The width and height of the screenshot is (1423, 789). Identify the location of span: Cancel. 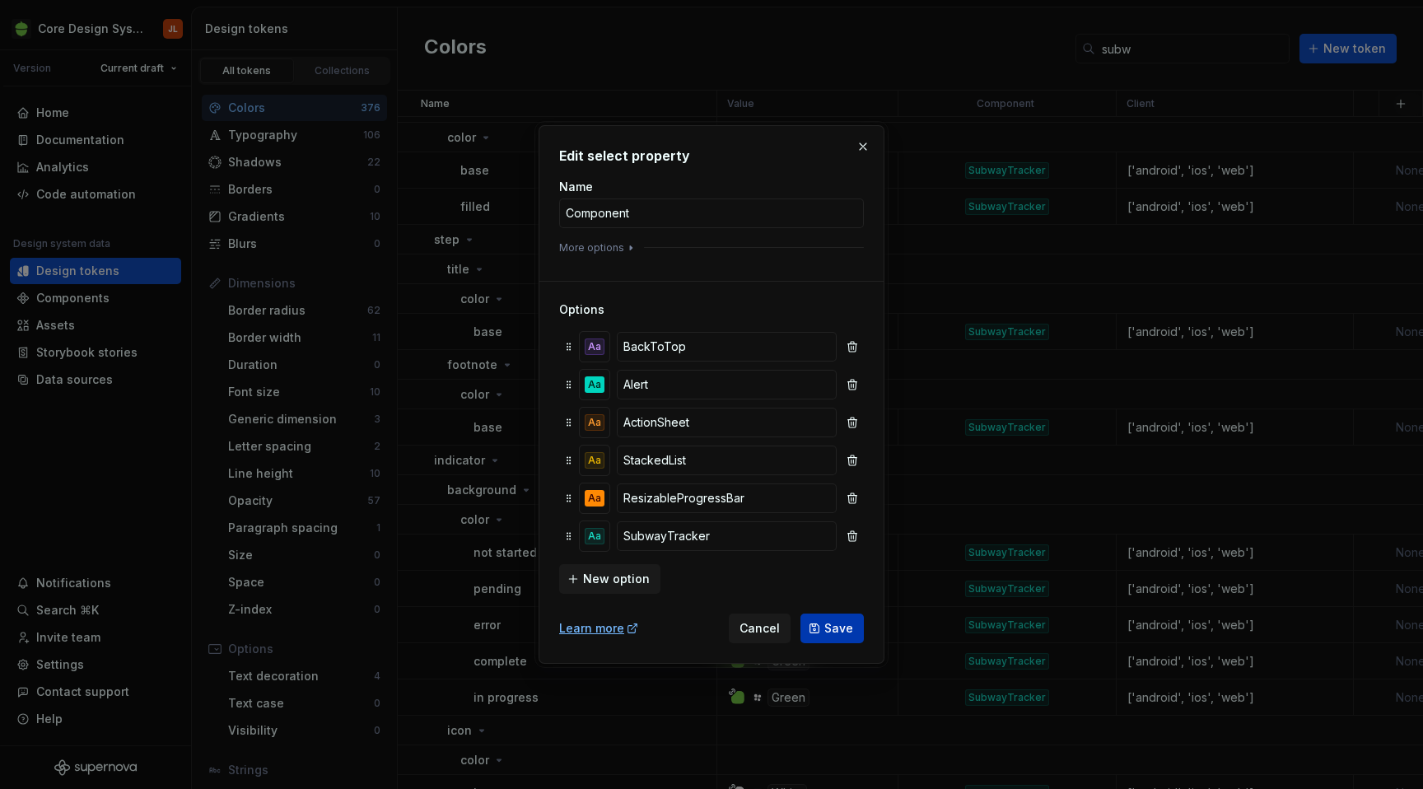
(759, 628).